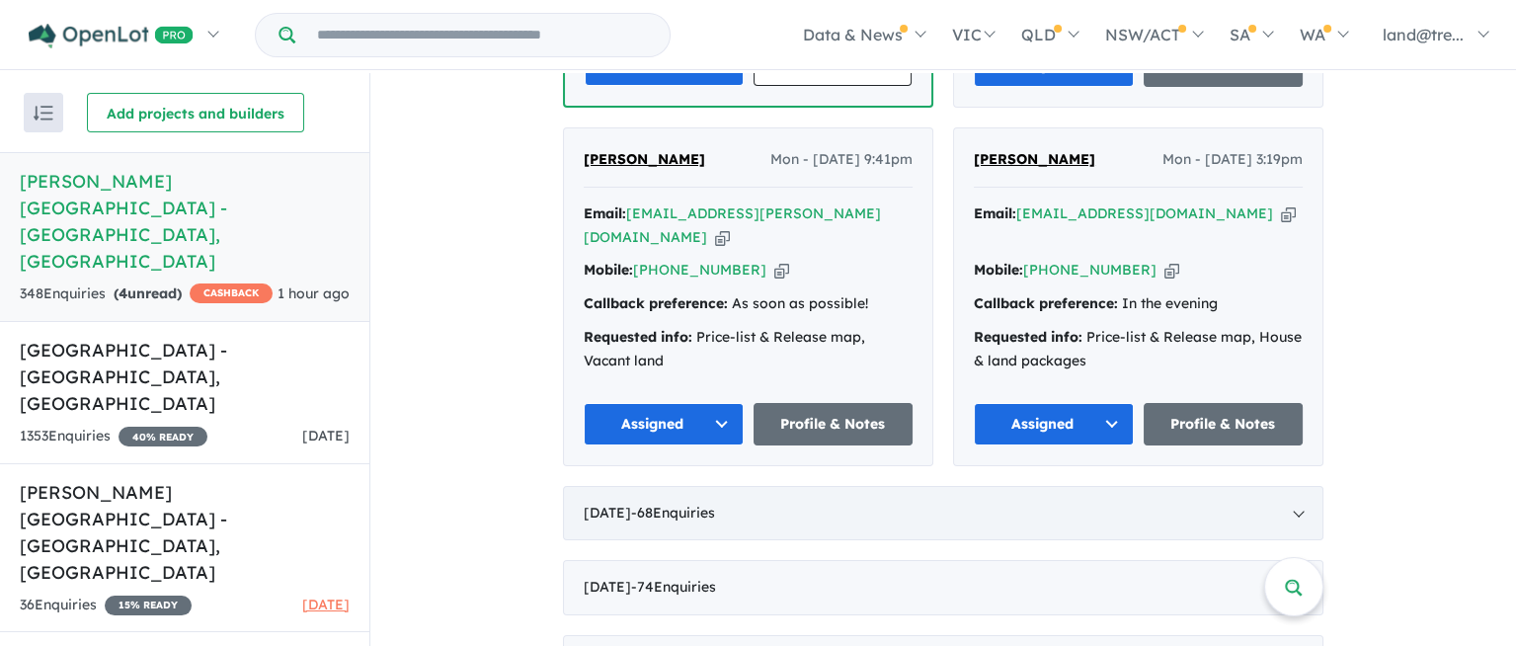 Image resolution: width=1516 pixels, height=646 pixels. I want to click on span: 1 hour ago, so click(313, 293).